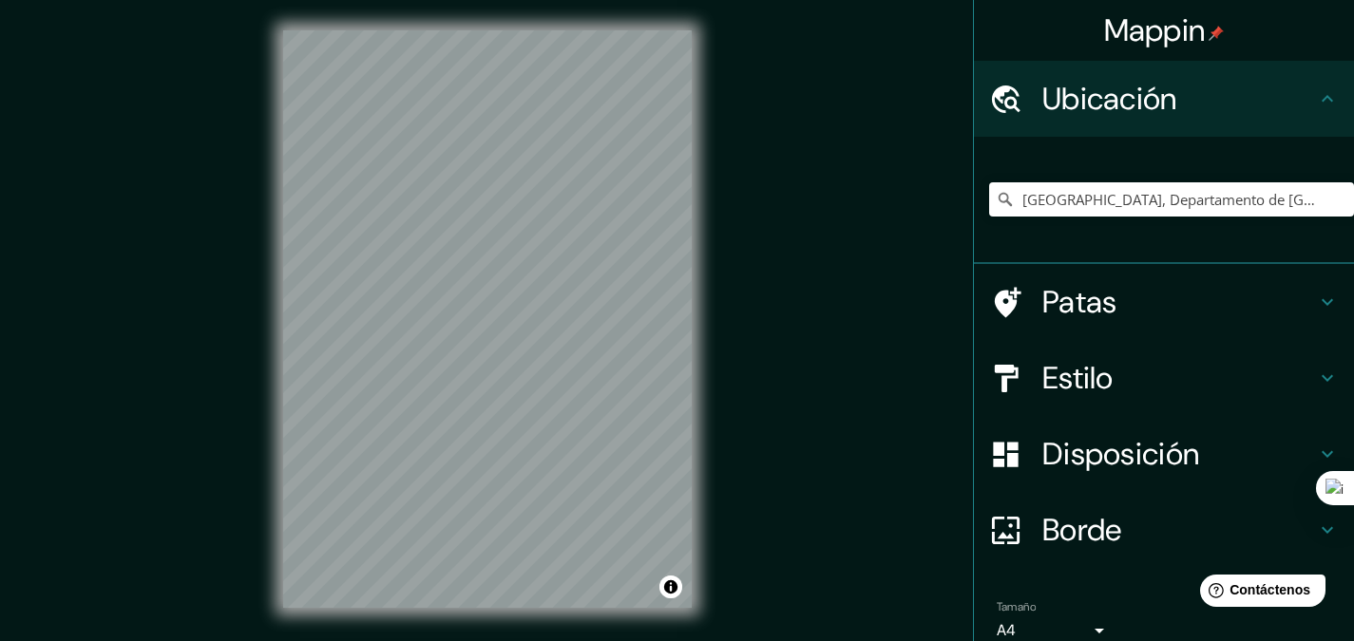  Describe the element at coordinates (85, 23) in the screenshot. I see `font: Contáctenos` at that location.